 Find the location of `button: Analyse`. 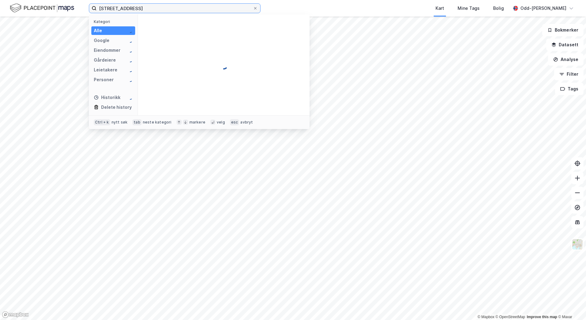

button: Analyse is located at coordinates (566, 59).